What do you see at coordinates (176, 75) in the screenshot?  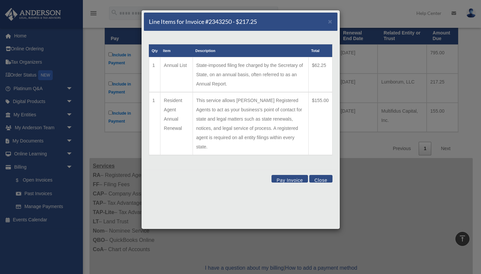 I see `td: Annual List` at bounding box center [176, 75].